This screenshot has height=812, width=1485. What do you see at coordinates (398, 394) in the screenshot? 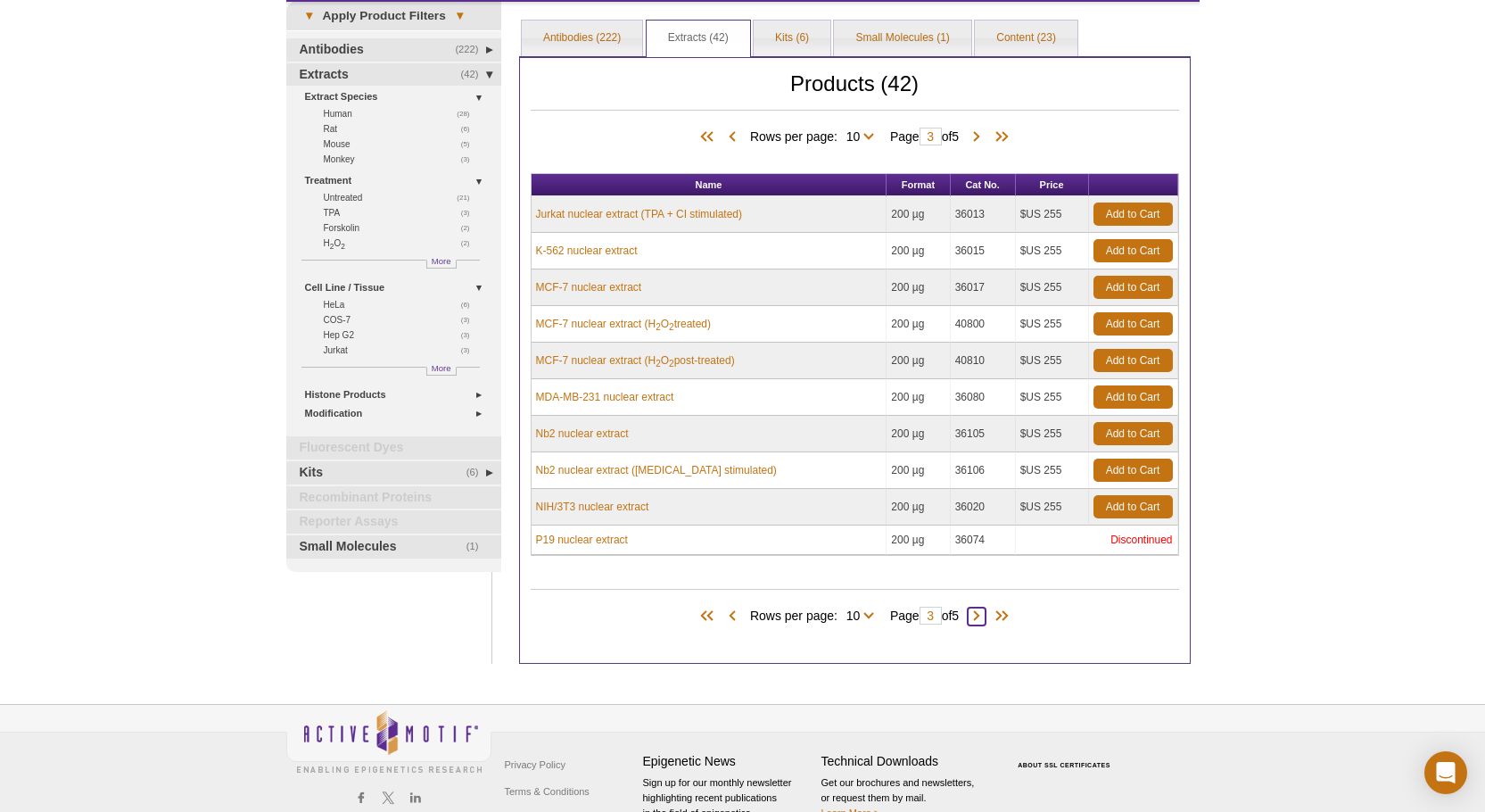
I see `a: Histone Products` at bounding box center [398, 394].